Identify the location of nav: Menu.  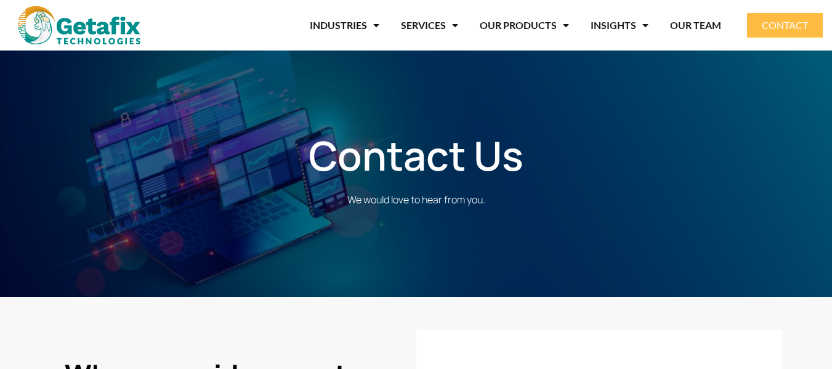
(443, 25).